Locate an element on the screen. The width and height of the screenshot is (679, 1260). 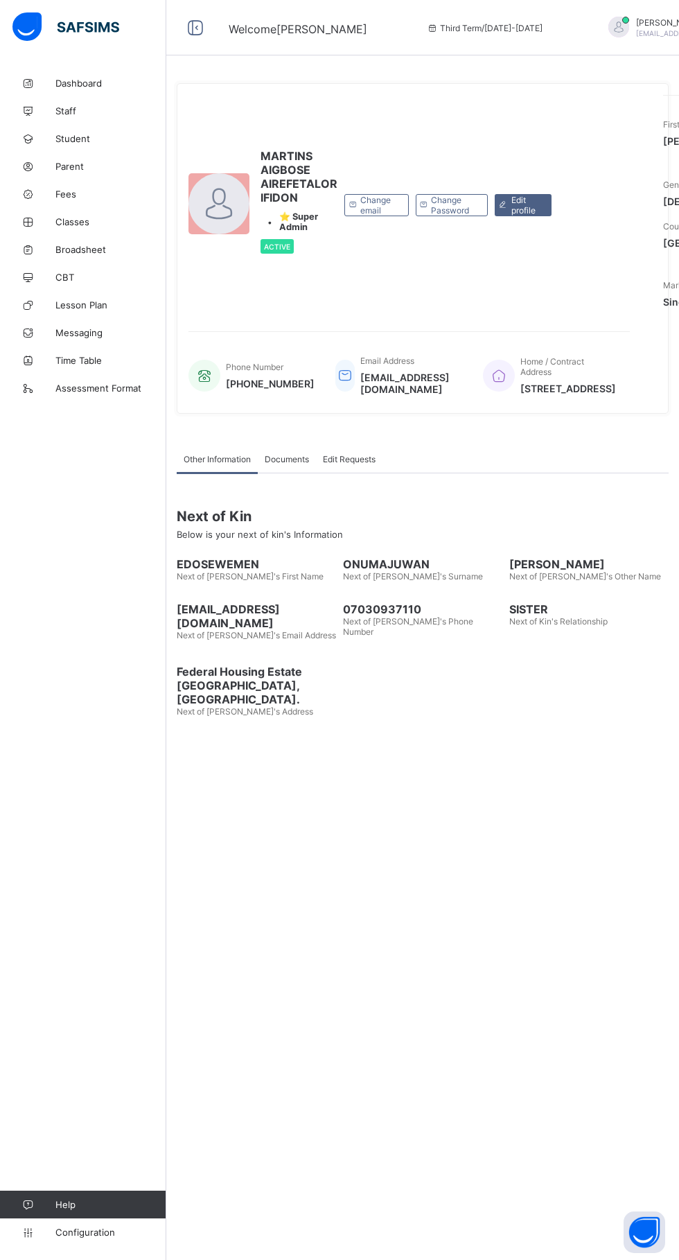
span: Messaging is located at coordinates (111, 333).